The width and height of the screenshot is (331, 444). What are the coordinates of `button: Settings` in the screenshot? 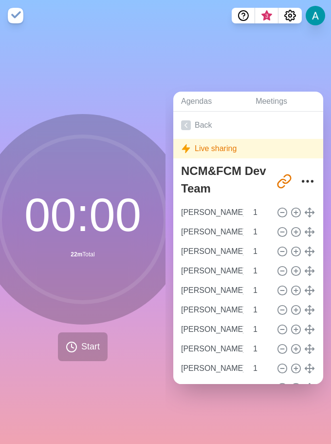 It's located at (290, 16).